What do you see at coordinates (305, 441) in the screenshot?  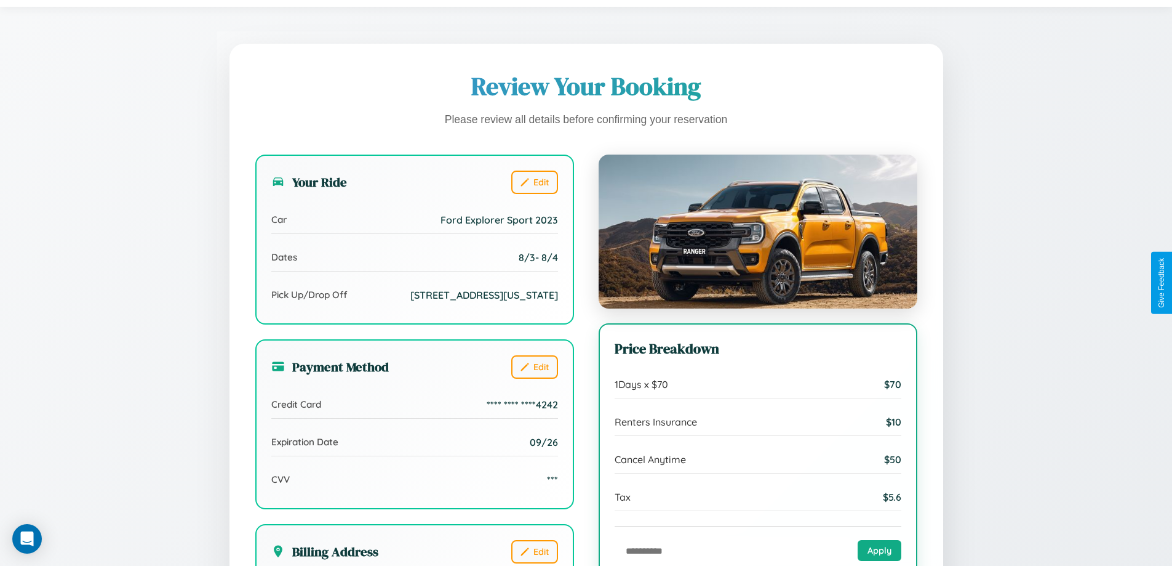 I see `span: Expiration Date` at bounding box center [305, 441].